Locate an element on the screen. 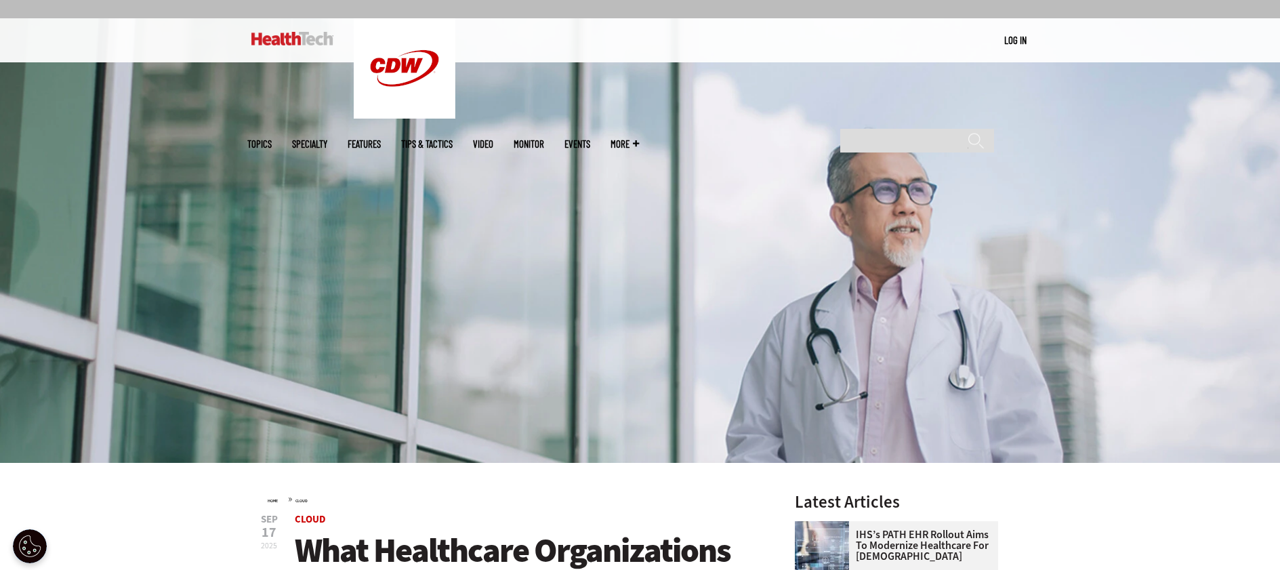 This screenshot has height=570, width=1280. span: Topics is located at coordinates (260, 144).